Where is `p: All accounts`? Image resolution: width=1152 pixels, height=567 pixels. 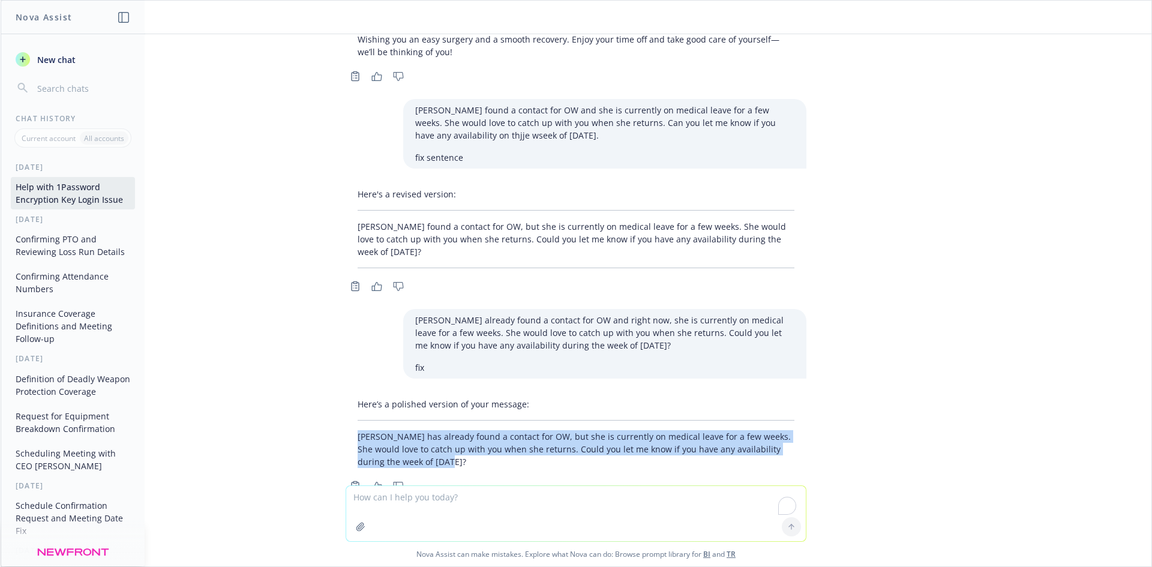
p: All accounts is located at coordinates (104, 138).